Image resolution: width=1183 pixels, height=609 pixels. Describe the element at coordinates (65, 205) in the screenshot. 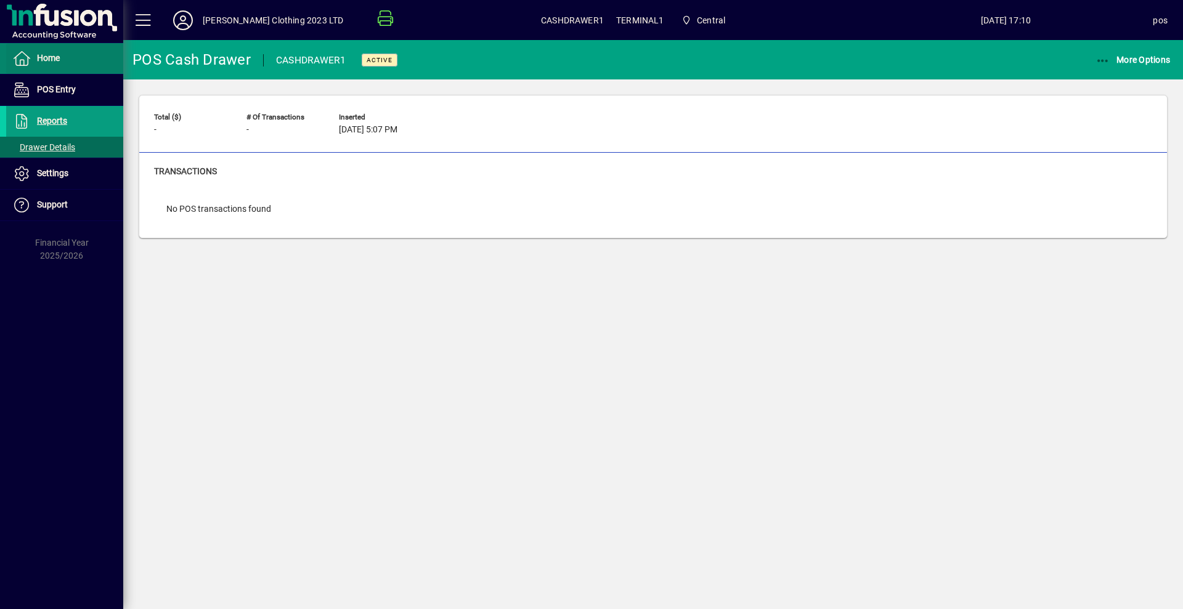

I see `a: Support` at that location.